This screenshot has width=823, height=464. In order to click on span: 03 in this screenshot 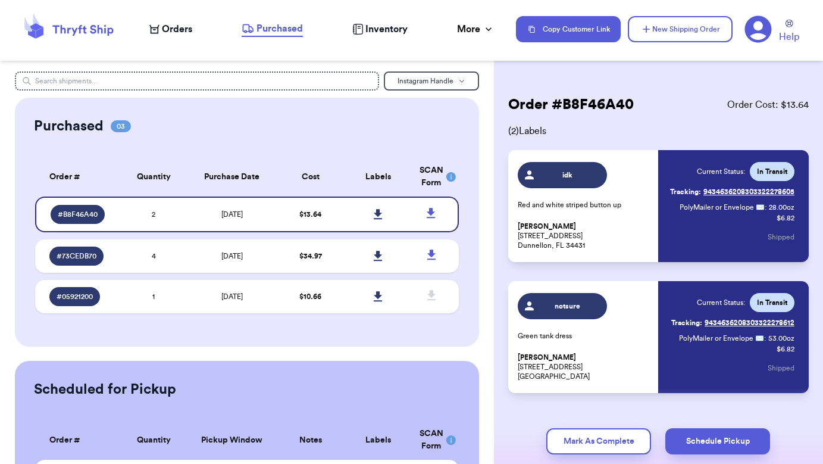, I will do `click(121, 126)`.